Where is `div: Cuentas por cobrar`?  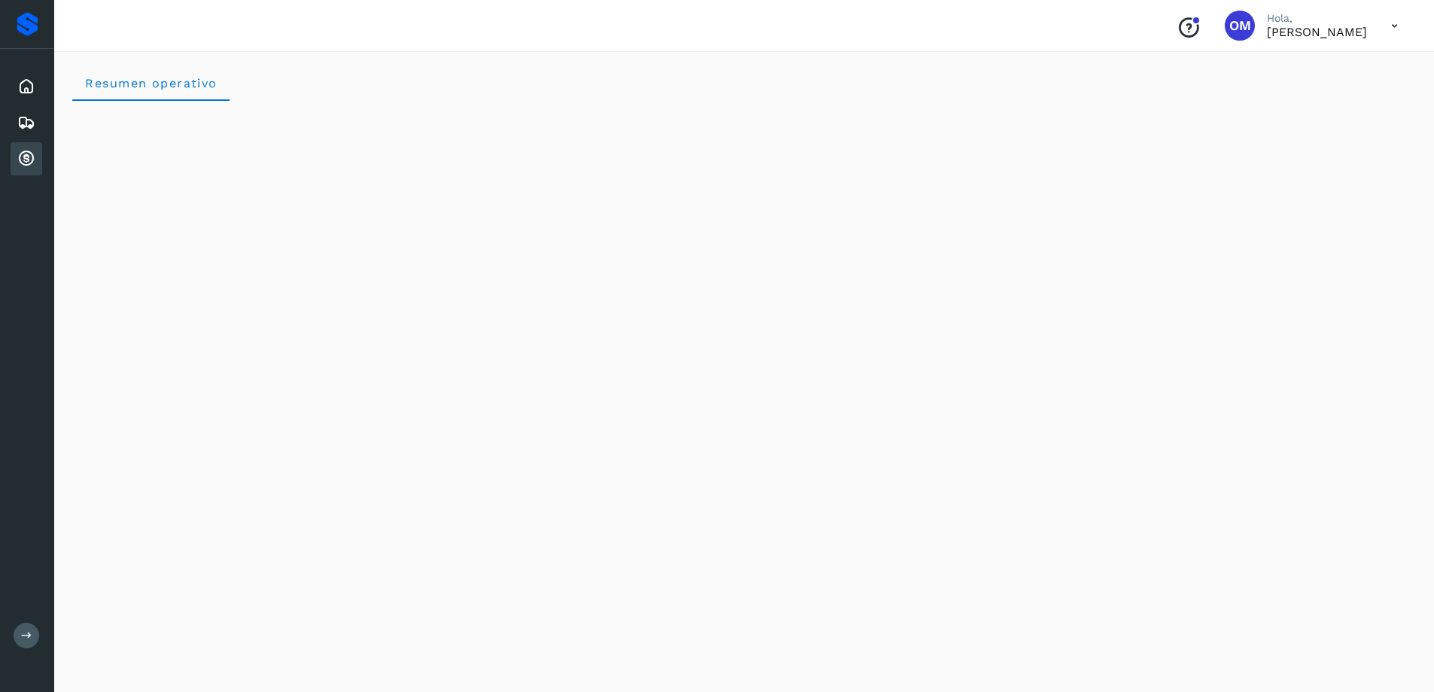
div: Cuentas por cobrar is located at coordinates (26, 159).